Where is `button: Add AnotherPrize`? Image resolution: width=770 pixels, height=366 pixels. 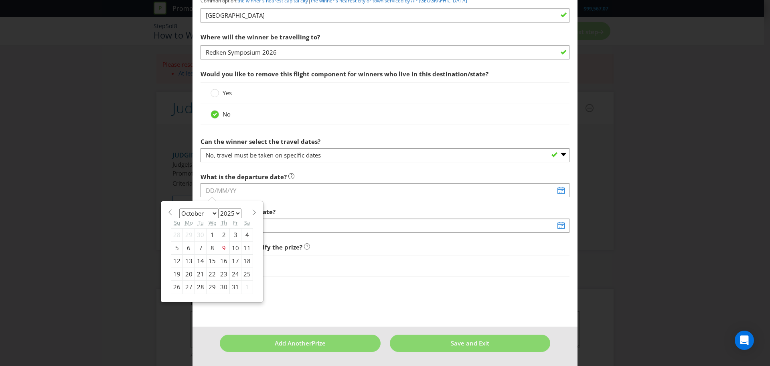 button: Add AnotherPrize is located at coordinates (300, 343).